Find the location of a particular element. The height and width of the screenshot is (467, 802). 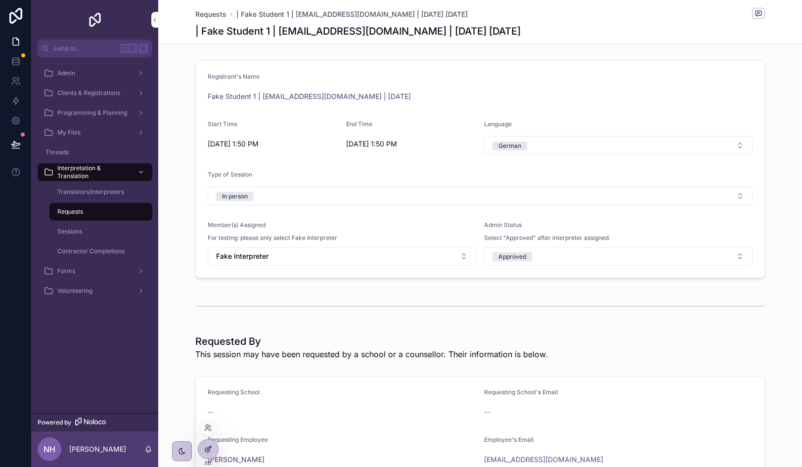

span: Admin Status is located at coordinates (503, 224).